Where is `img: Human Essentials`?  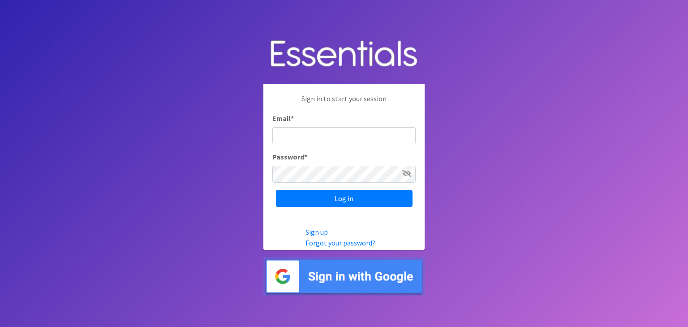
img: Human Essentials is located at coordinates (344, 54).